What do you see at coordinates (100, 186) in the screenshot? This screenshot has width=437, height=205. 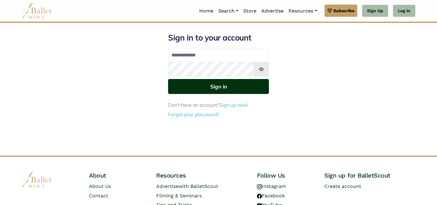 I see `a: About Us` at bounding box center [100, 186].